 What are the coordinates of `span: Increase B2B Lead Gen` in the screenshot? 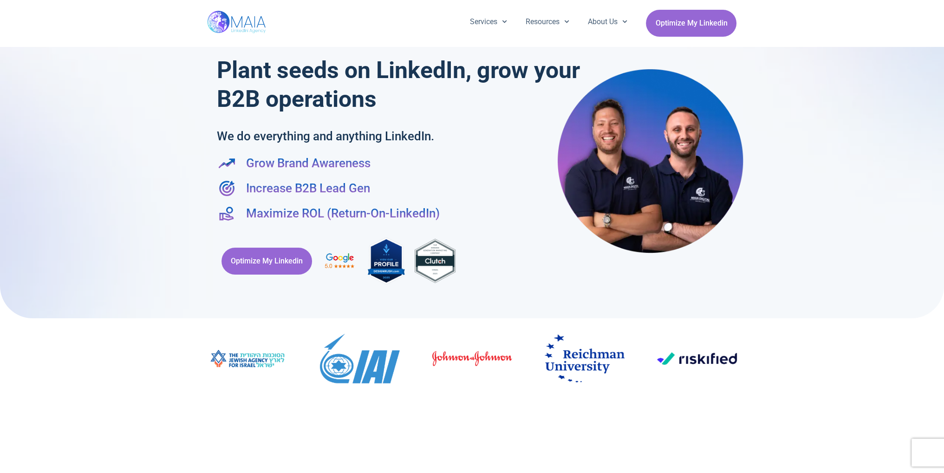 It's located at (307, 188).